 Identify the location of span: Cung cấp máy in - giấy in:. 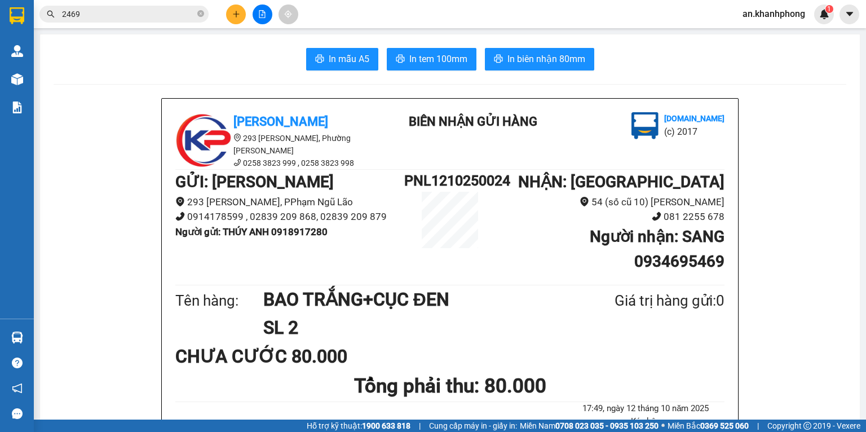
(473, 426).